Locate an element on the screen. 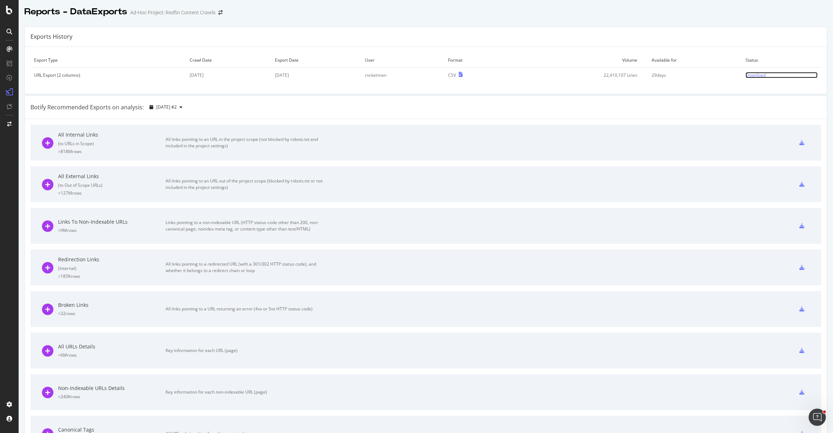 The image size is (833, 433). td: 22,410,107 Lines is located at coordinates (578, 75).